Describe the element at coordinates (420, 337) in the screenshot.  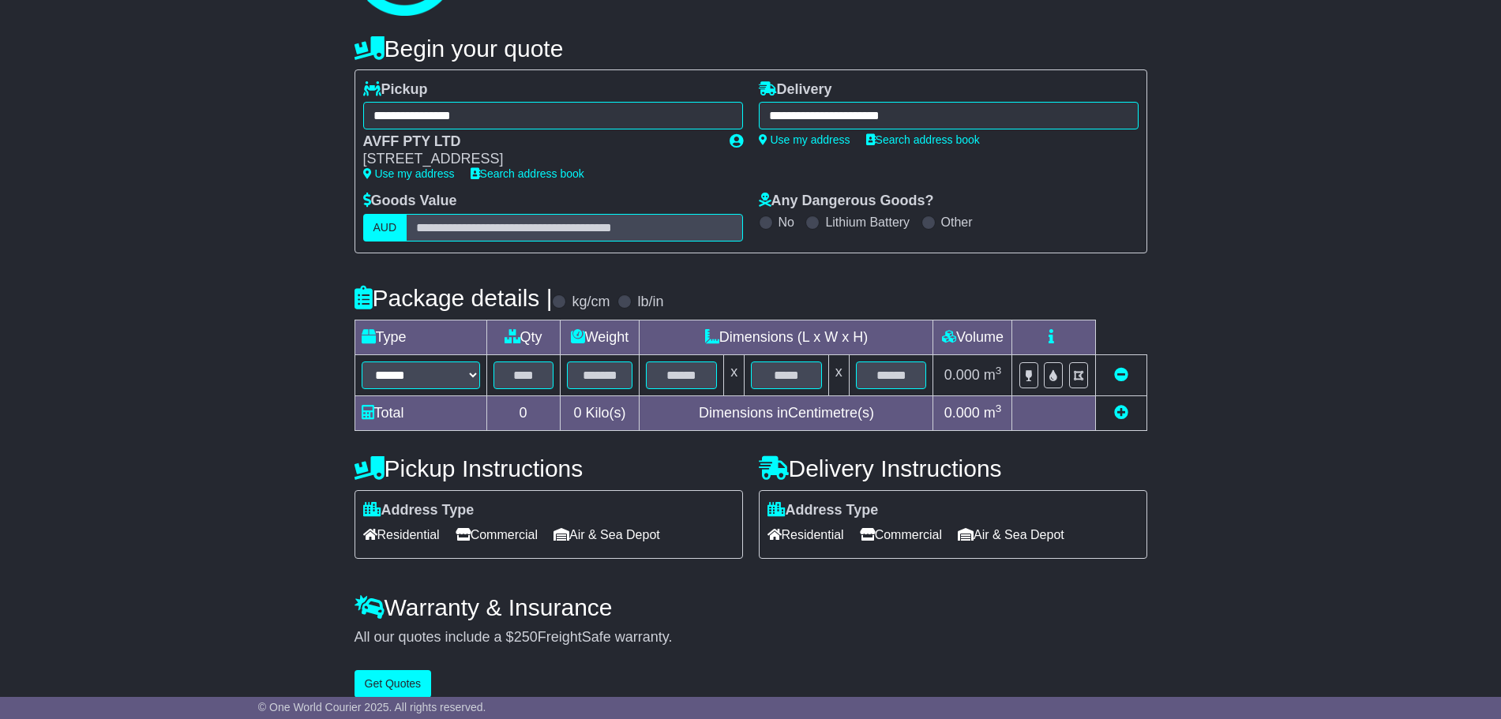
I see `td: Type` at that location.